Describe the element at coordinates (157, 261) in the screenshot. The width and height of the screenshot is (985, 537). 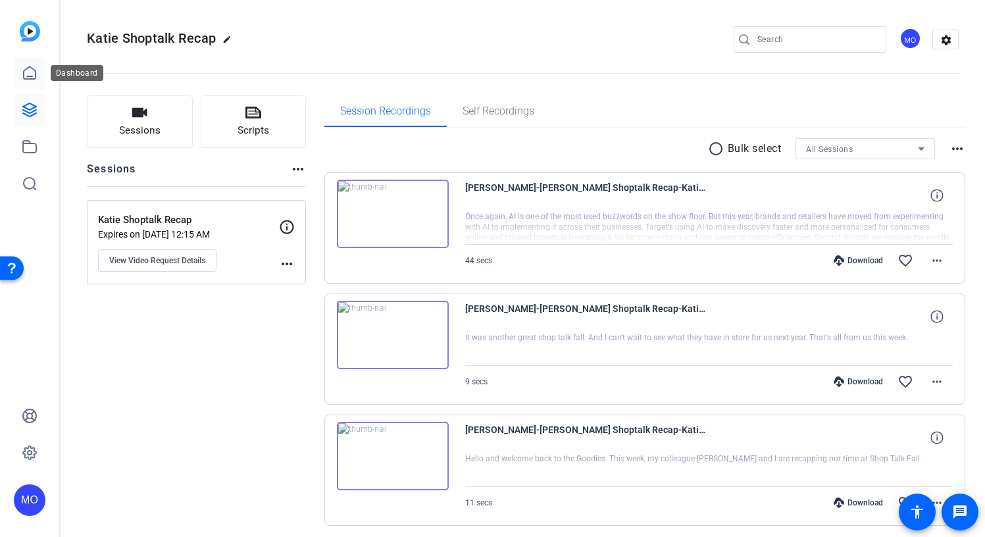
I see `button: View Video Request Details` at that location.